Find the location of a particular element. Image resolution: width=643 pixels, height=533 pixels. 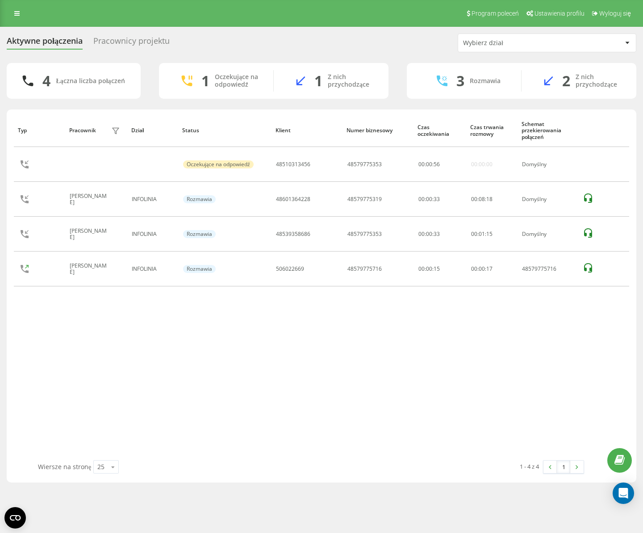

div: Pracownicy projektu is located at coordinates (131, 43).